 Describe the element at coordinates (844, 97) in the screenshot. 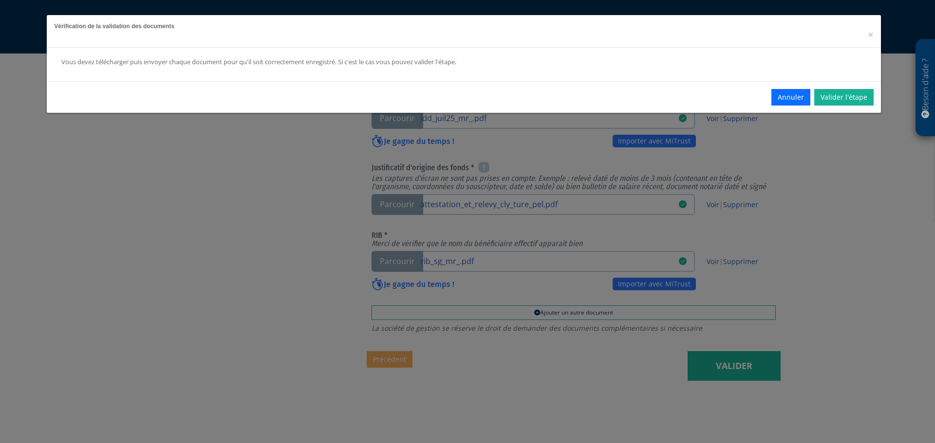

I see `a: Valider l'étape` at that location.